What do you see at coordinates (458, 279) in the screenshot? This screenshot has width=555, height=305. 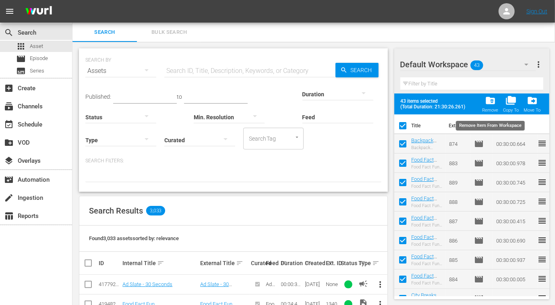 I see `td: 884` at bounding box center [458, 279].